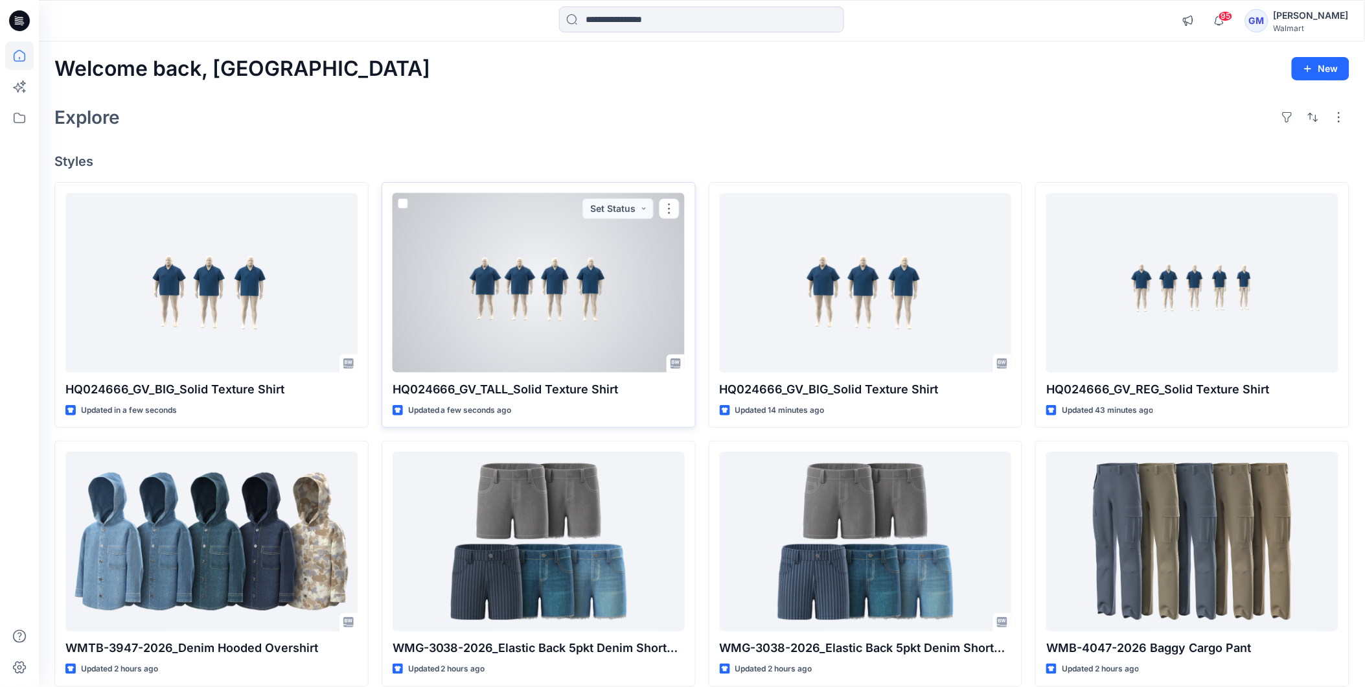 This screenshot has height=687, width=1365. What do you see at coordinates (1192, 282) in the screenshot?
I see `a: HQ024666_GV_REG_Solid Texture Shirt` at bounding box center [1192, 282].